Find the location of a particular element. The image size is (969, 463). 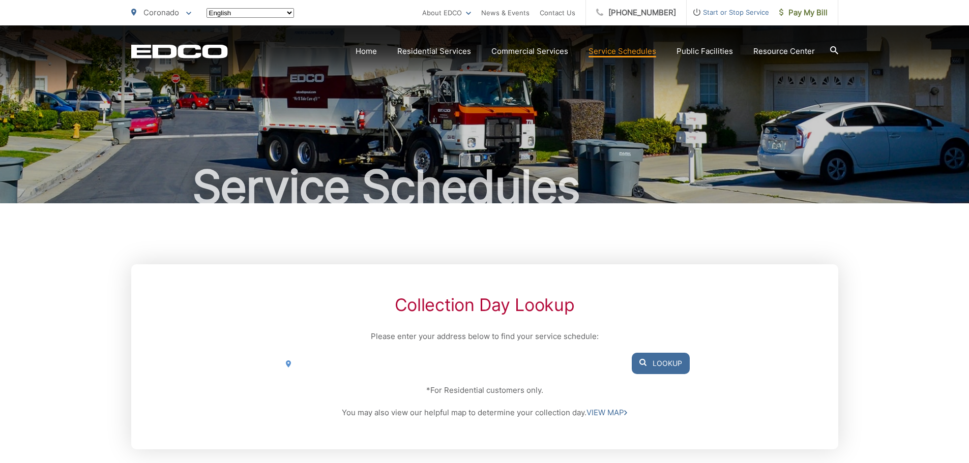

a: Commercial Services is located at coordinates (529, 51).